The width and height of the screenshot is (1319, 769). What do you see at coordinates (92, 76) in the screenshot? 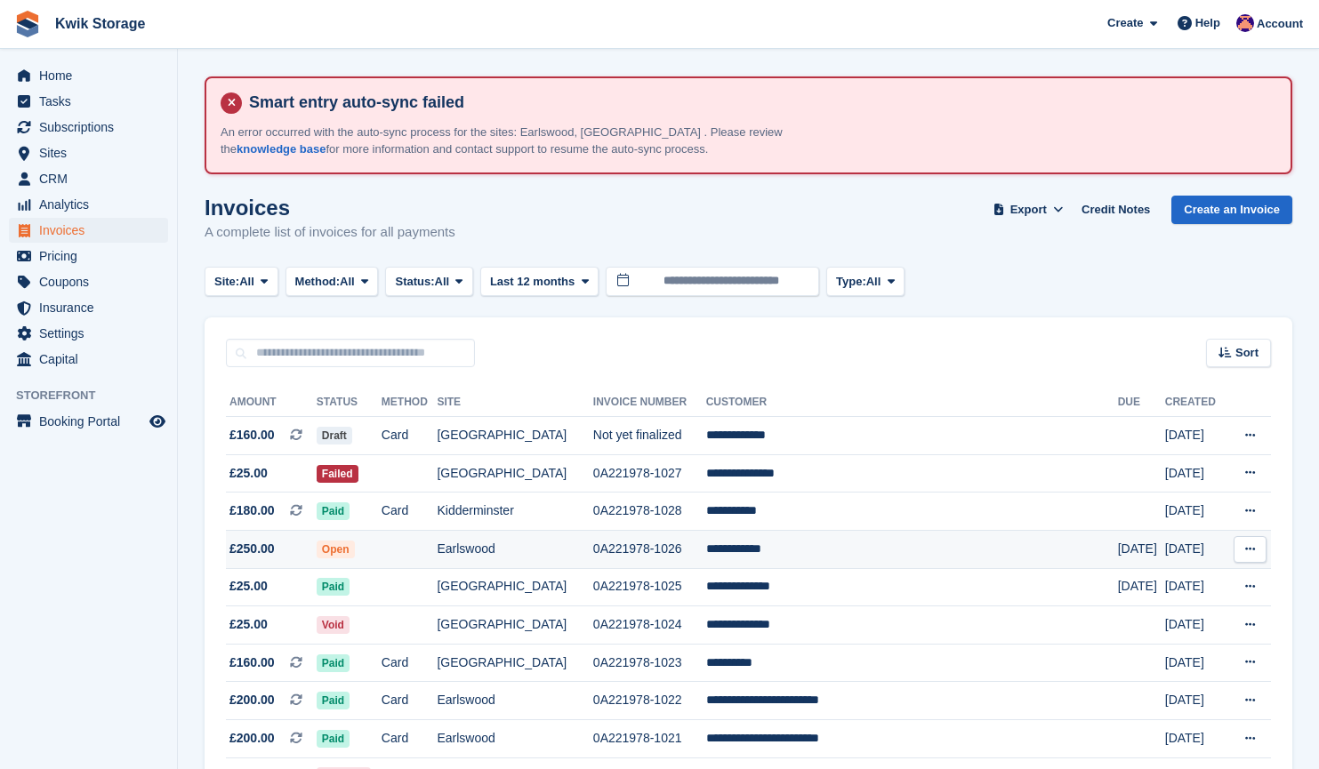
I see `span: Home` at bounding box center [92, 76].